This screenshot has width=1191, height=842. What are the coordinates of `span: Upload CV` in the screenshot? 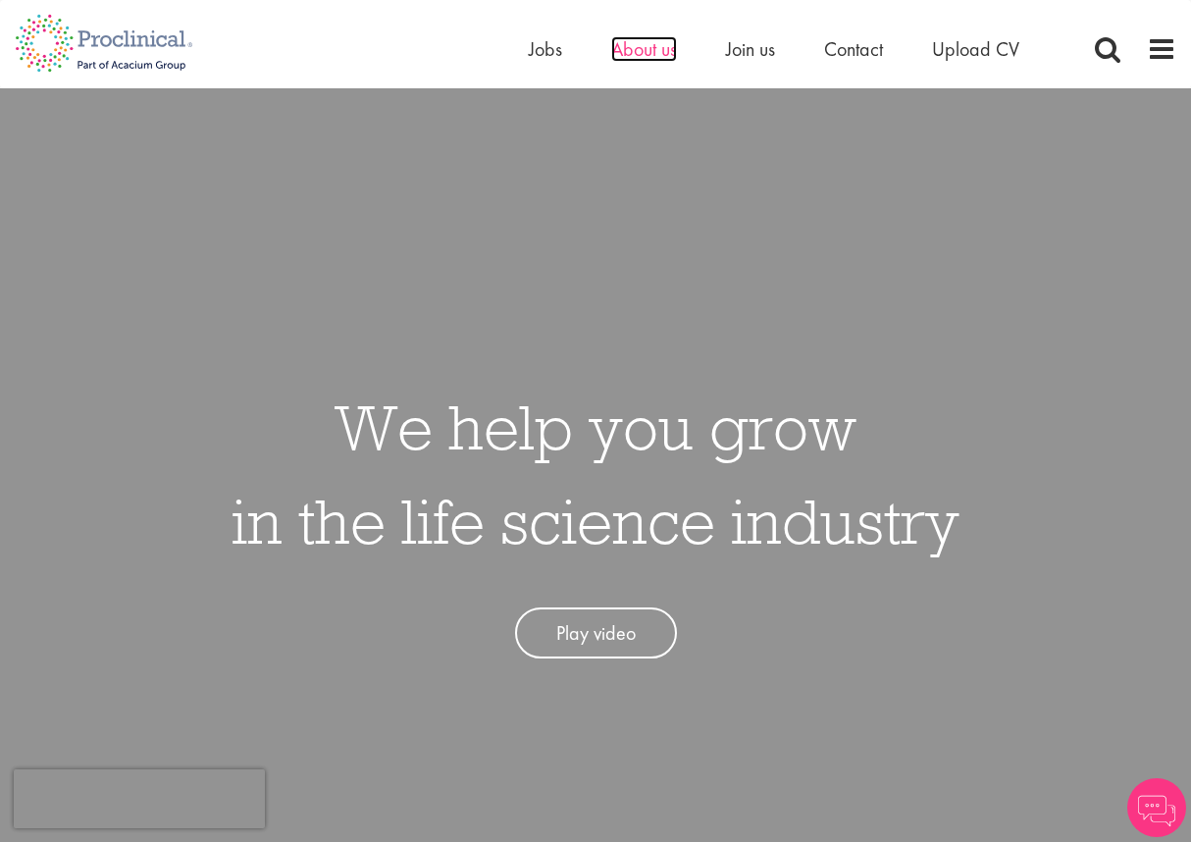 It's located at (975, 49).